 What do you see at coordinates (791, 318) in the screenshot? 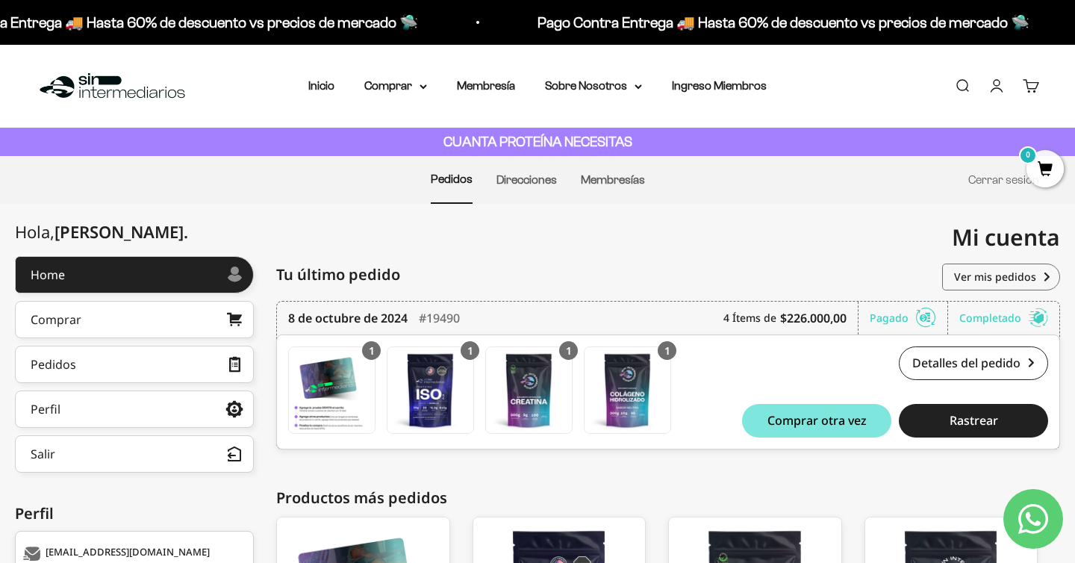
I see `div: 4 Ítems de` at bounding box center [791, 318].